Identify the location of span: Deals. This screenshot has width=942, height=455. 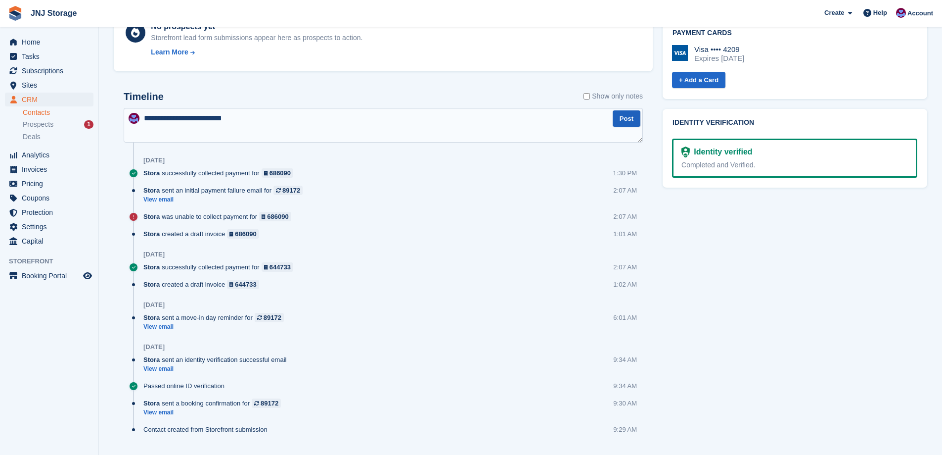
(32, 137).